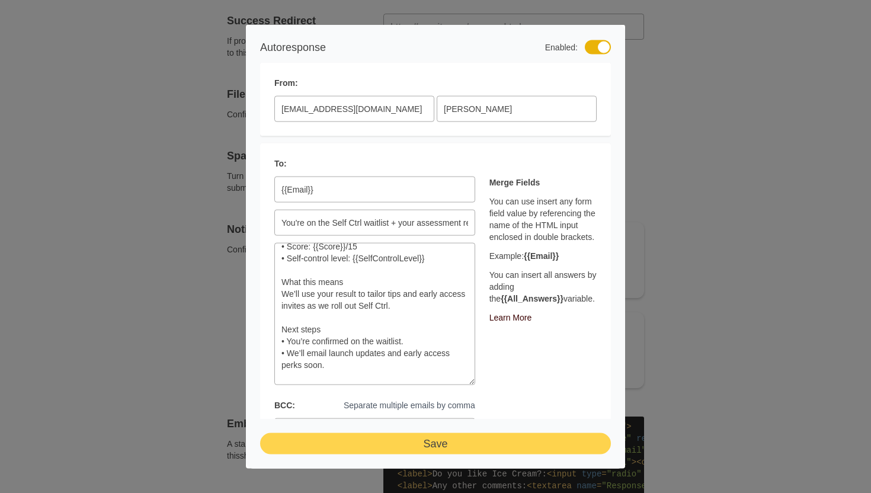 The width and height of the screenshot is (871, 493). What do you see at coordinates (543, 287) in the screenshot?
I see `p: You can insert all answers by adding the variable.` at bounding box center [543, 287].